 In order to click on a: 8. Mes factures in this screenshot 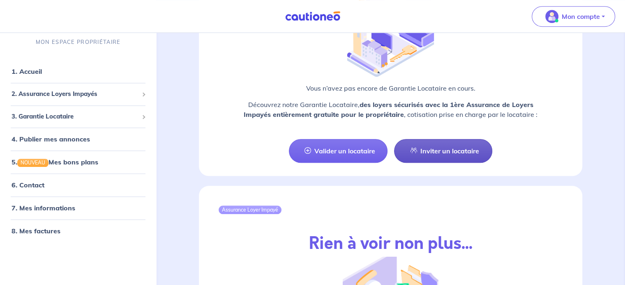, I will do `click(36, 232)`.